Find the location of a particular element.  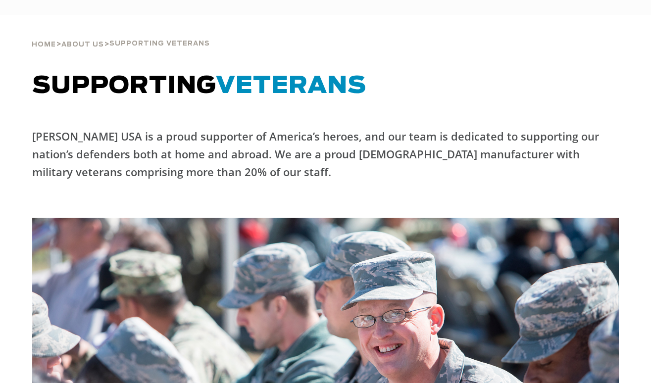

span: SUPPORTING is located at coordinates (199, 86).